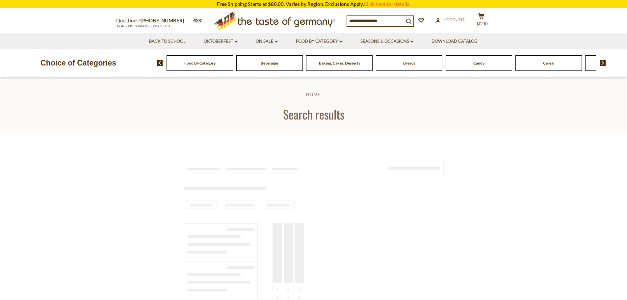 This screenshot has height=300, width=627. Describe the element at coordinates (220, 41) in the screenshot. I see `a: Oktoberfest` at that location.